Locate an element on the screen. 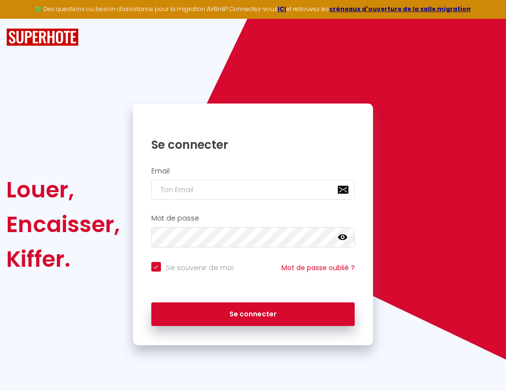  div: Louer, is located at coordinates (63, 190).